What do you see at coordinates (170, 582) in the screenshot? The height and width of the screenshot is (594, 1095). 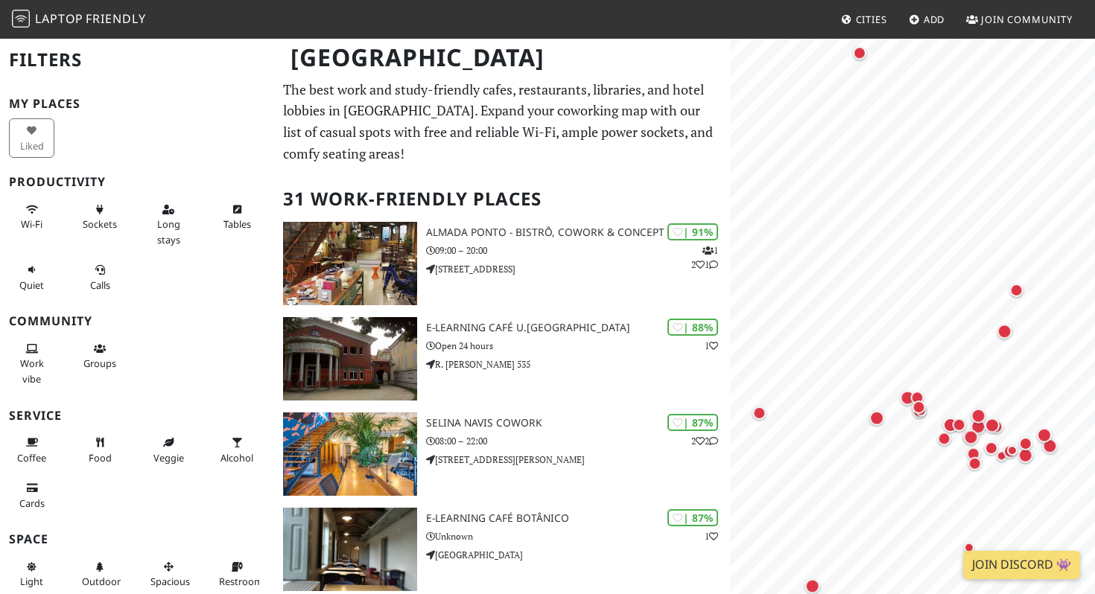 I see `span: Spacious` at bounding box center [170, 582].